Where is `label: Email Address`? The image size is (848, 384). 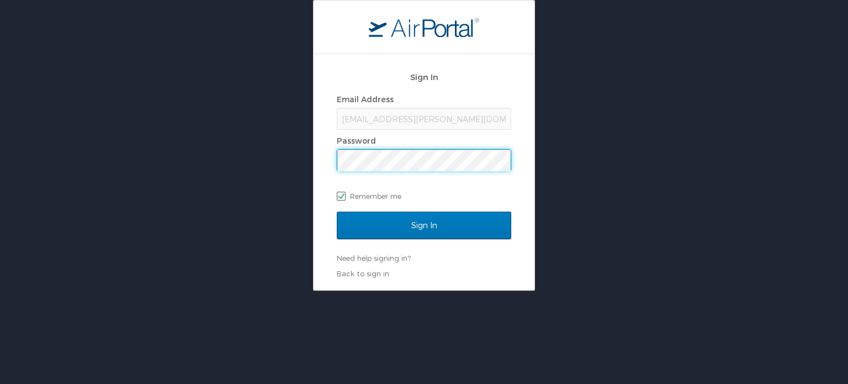 label: Email Address is located at coordinates (365, 99).